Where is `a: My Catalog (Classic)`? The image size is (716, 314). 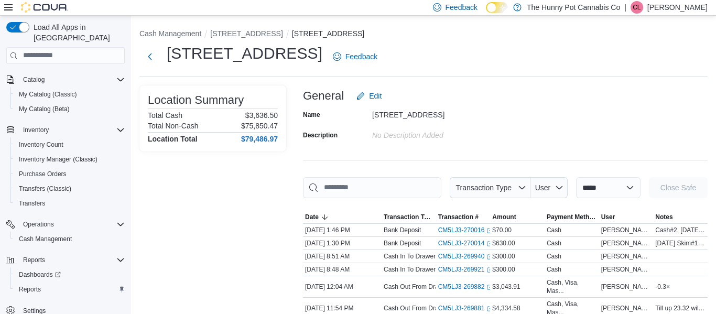 a: My Catalog (Classic) is located at coordinates (48, 94).